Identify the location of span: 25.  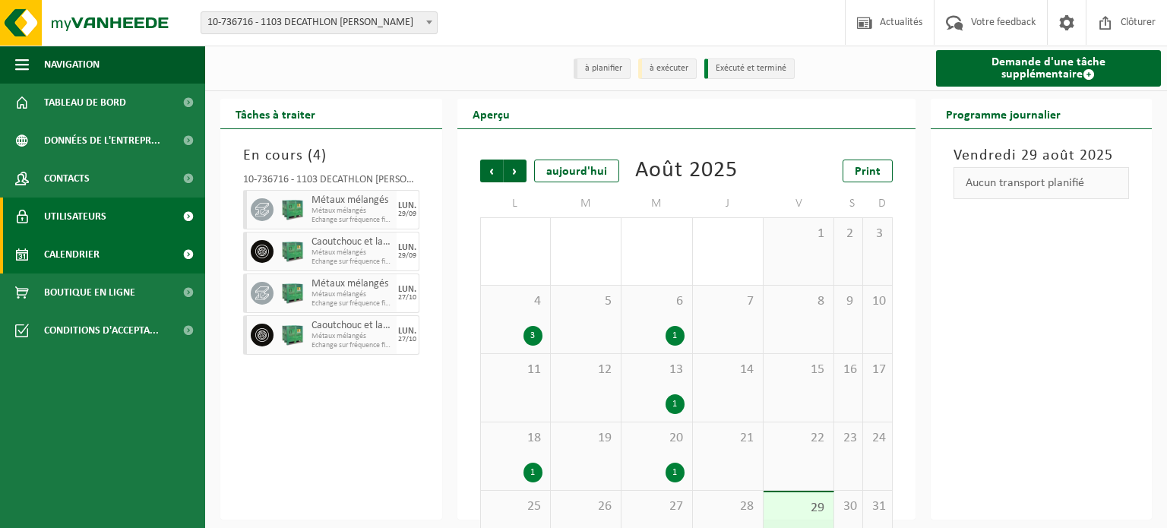
(515, 507).